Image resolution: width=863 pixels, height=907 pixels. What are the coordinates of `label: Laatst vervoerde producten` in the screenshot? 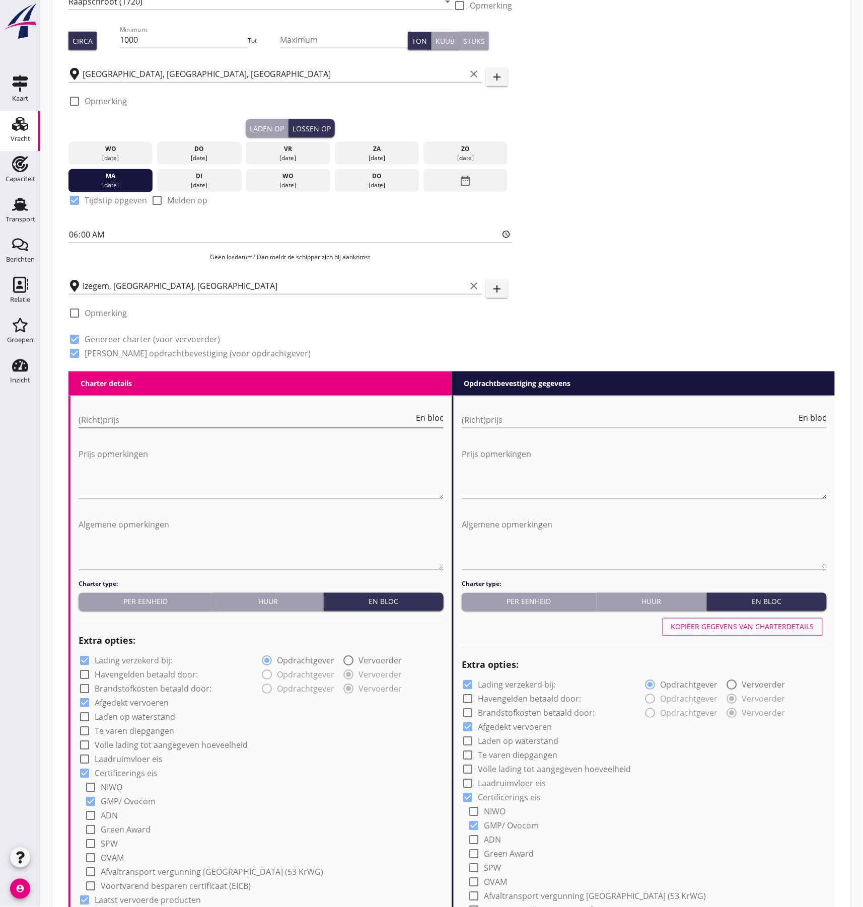 It's located at (147, 900).